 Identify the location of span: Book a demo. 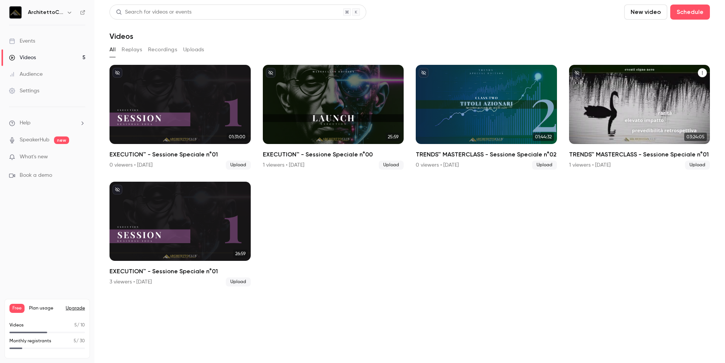
(36, 176).